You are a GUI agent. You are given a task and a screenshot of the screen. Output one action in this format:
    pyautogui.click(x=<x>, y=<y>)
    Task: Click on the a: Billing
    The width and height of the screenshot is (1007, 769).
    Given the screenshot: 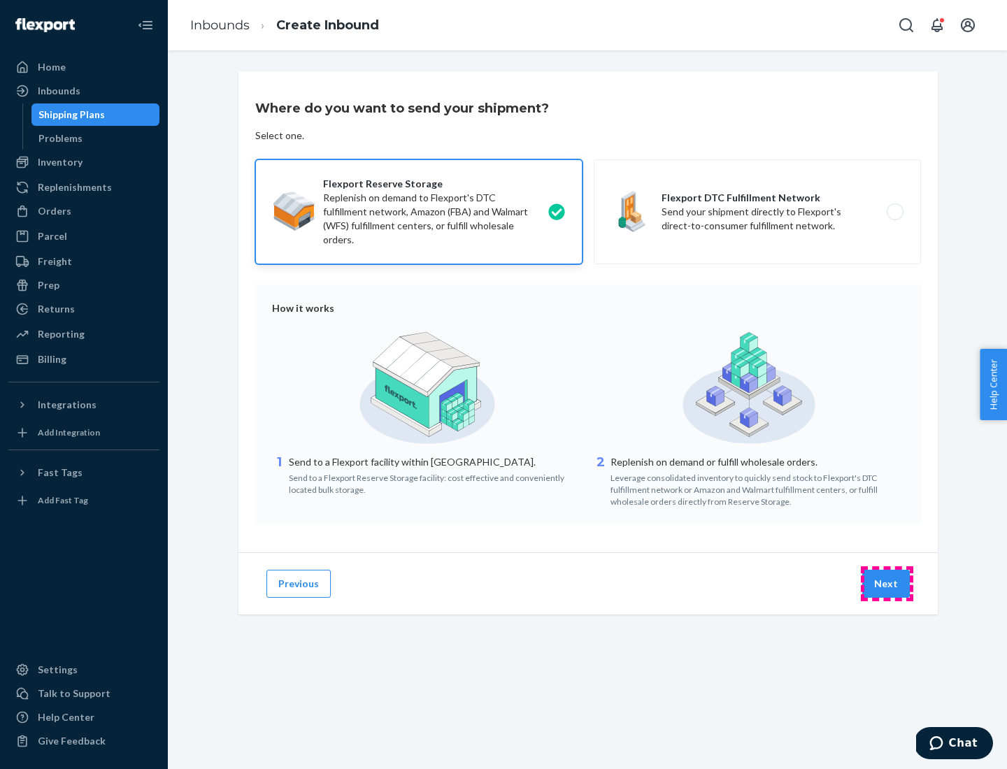 What is the action you would take?
    pyautogui.click(x=84, y=359)
    